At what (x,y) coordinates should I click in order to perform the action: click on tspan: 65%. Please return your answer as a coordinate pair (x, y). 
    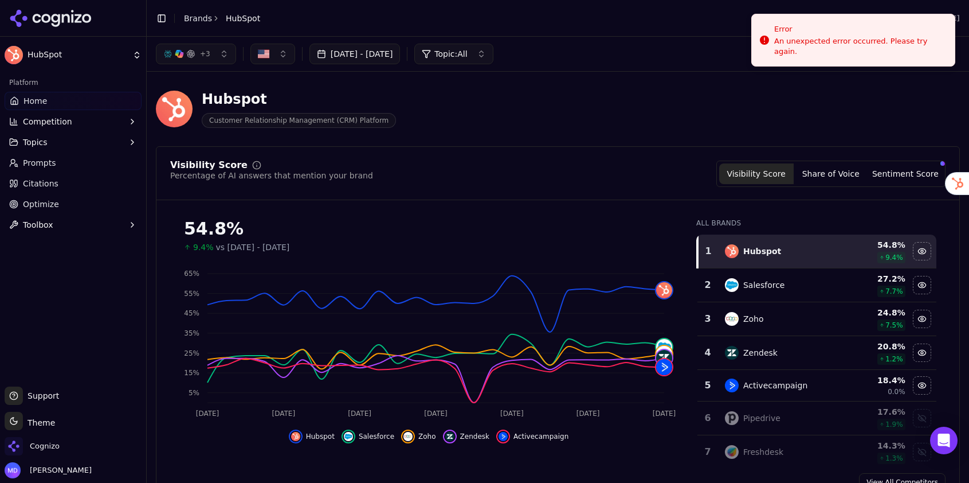
    Looking at the image, I should click on (191, 273).